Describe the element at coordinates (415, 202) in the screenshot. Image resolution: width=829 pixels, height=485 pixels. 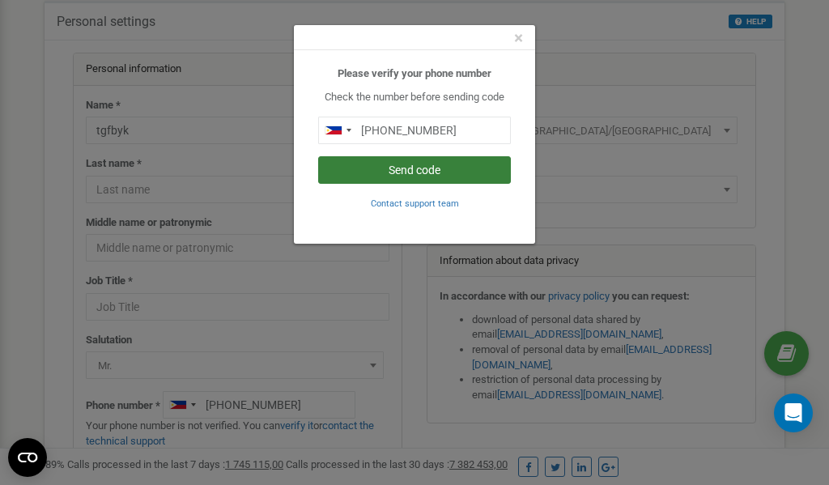
I see `a: Contact support team` at that location.